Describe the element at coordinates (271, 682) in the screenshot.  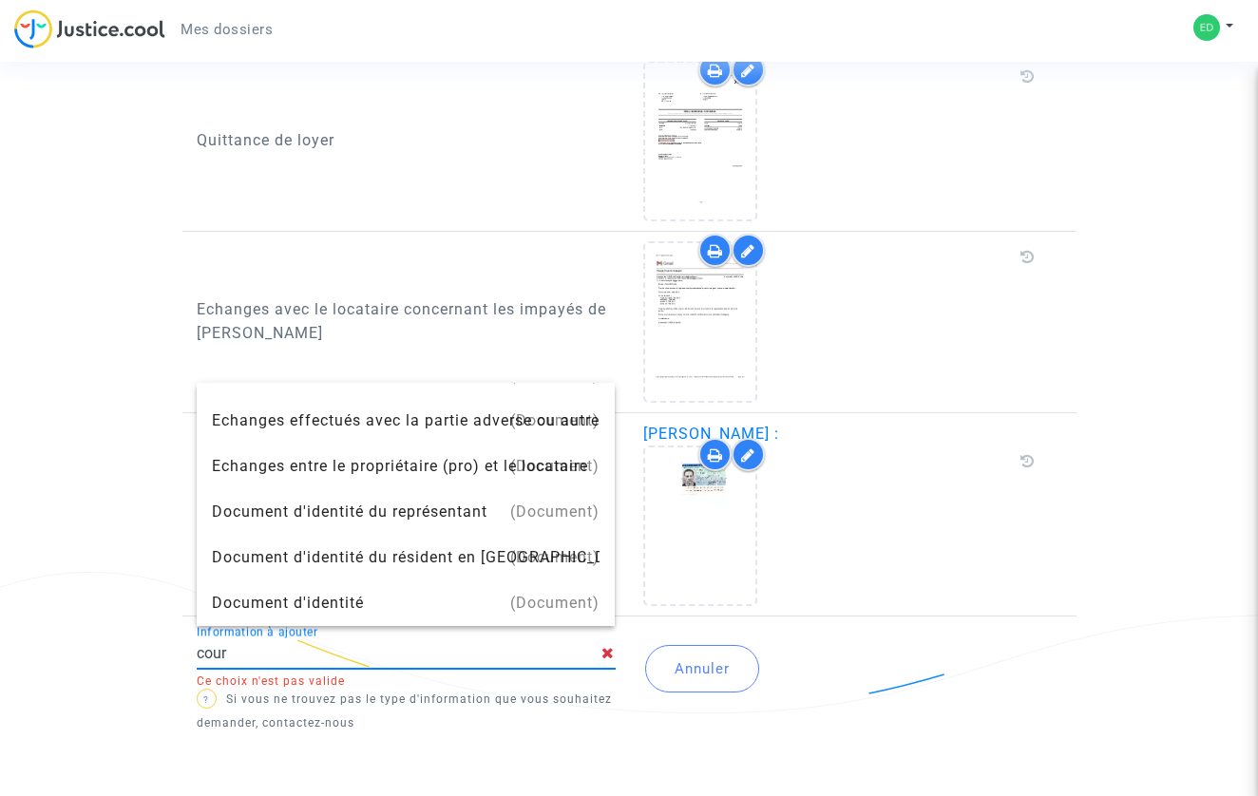
I see `span: Ce choix n'est pas valide` at that location.